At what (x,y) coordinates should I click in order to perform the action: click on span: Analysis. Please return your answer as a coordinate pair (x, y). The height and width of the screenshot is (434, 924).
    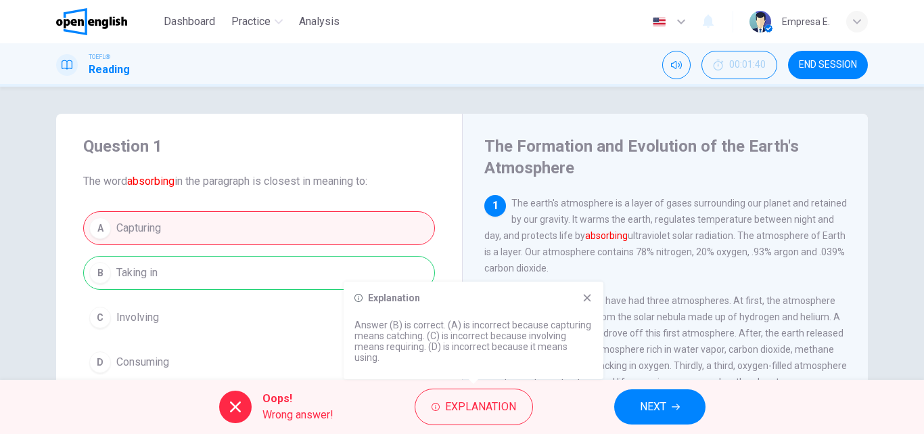
    Looking at the image, I should click on (319, 22).